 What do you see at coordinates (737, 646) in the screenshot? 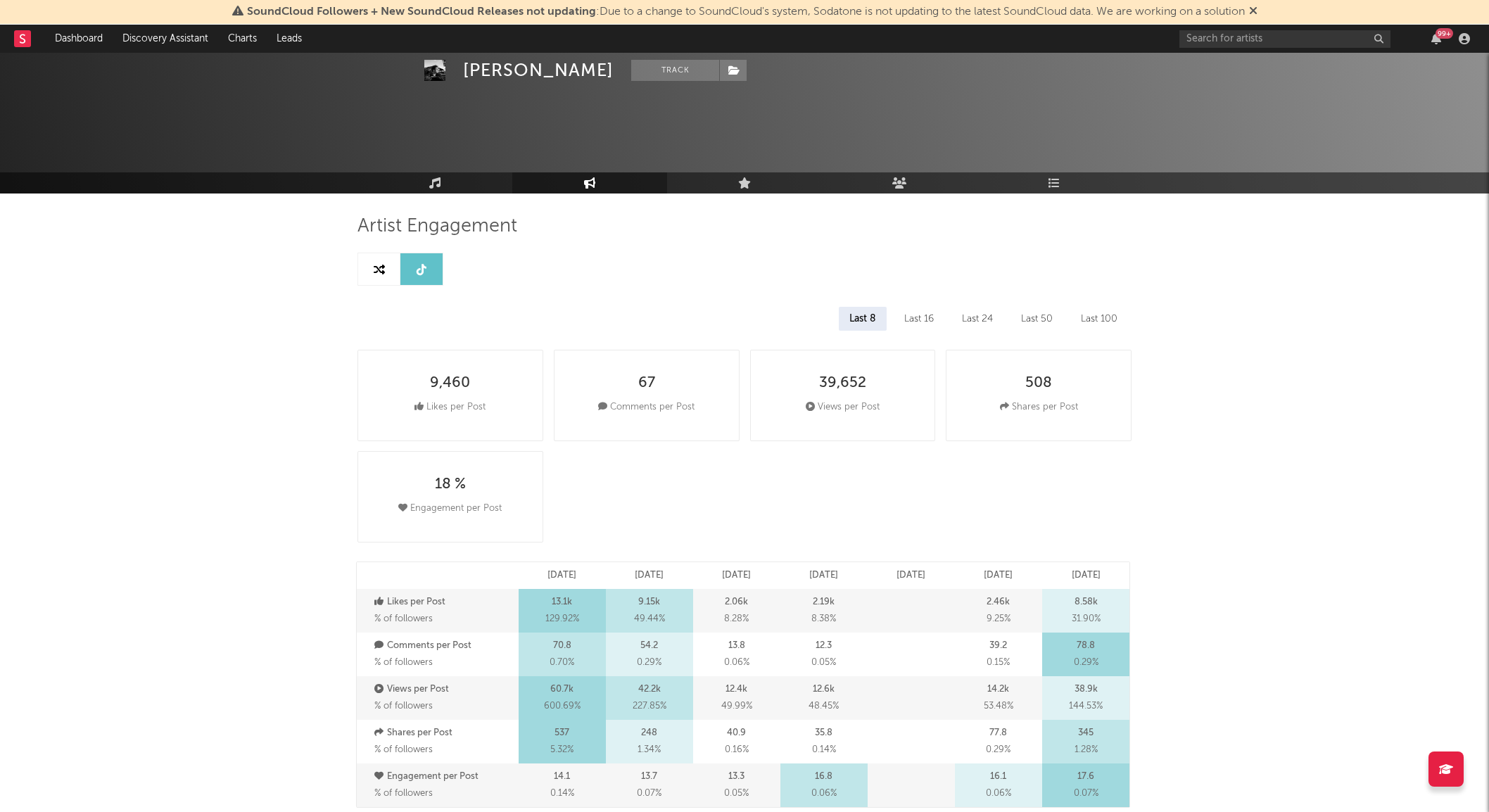
I see `p: 13.8` at bounding box center [737, 646].